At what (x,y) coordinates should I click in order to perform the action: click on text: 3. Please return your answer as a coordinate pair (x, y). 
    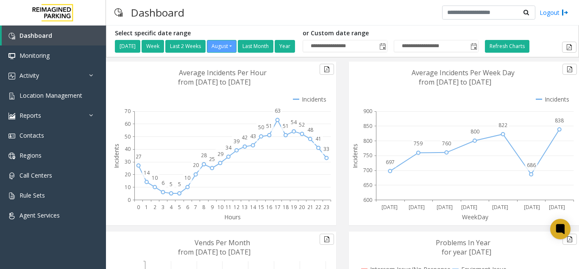
    Looking at the image, I should click on (163, 207).